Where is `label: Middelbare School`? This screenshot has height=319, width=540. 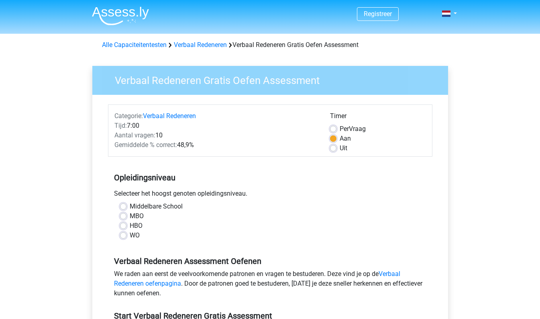
label: Middelbare School is located at coordinates (156, 206).